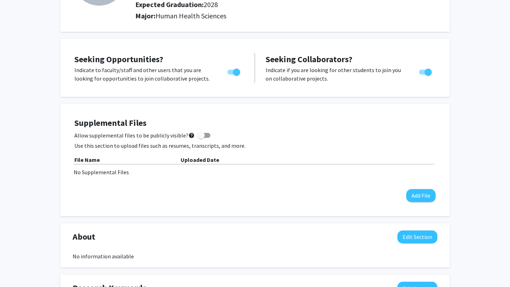 The image size is (510, 287). I want to click on b: File Name, so click(87, 160).